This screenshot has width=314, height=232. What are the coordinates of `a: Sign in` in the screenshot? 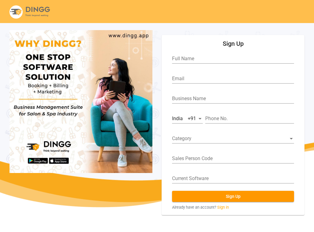 It's located at (223, 207).